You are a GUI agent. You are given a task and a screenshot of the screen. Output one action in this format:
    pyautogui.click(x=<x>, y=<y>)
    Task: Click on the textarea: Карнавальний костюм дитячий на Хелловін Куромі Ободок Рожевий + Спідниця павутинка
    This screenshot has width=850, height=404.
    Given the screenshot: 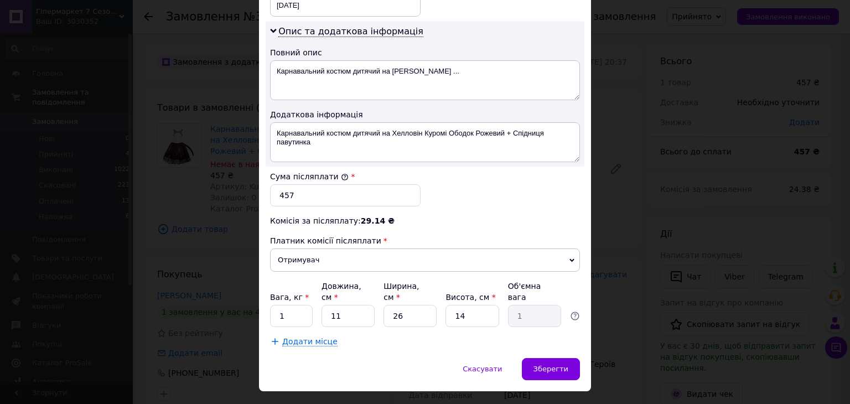 What is the action you would take?
    pyautogui.click(x=425, y=142)
    